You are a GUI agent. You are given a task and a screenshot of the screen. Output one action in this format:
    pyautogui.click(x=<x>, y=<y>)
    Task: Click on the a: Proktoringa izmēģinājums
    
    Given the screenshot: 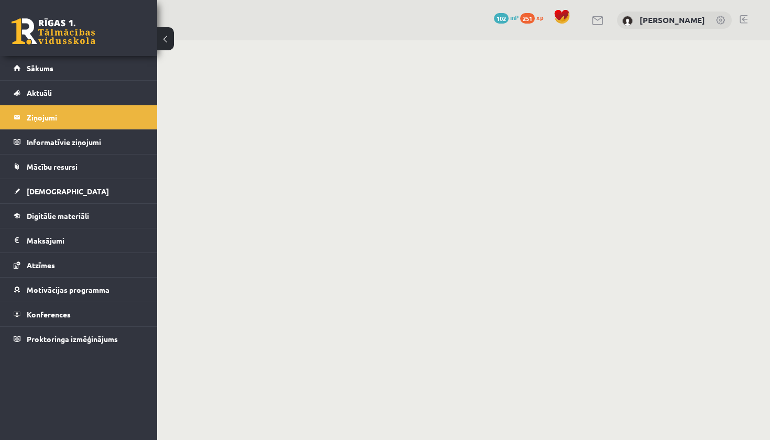 What is the action you would take?
    pyautogui.click(x=79, y=339)
    